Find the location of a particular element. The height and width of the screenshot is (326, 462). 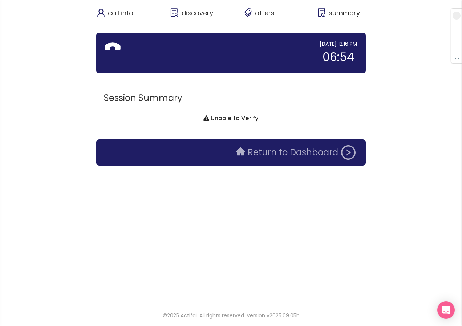

div: 06:54 is located at coordinates (338, 57).